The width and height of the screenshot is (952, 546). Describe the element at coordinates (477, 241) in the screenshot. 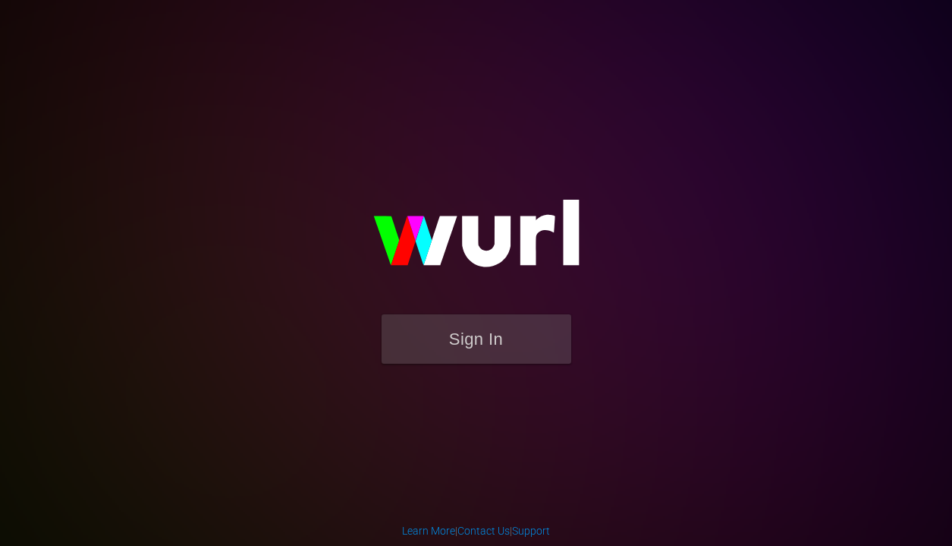

I see `img: wurl-logo-on-black-223613ac3d8ba8fe6dc639794a292ebdb59501304c7dfd60c99c58986ef67473.svg` at that location.